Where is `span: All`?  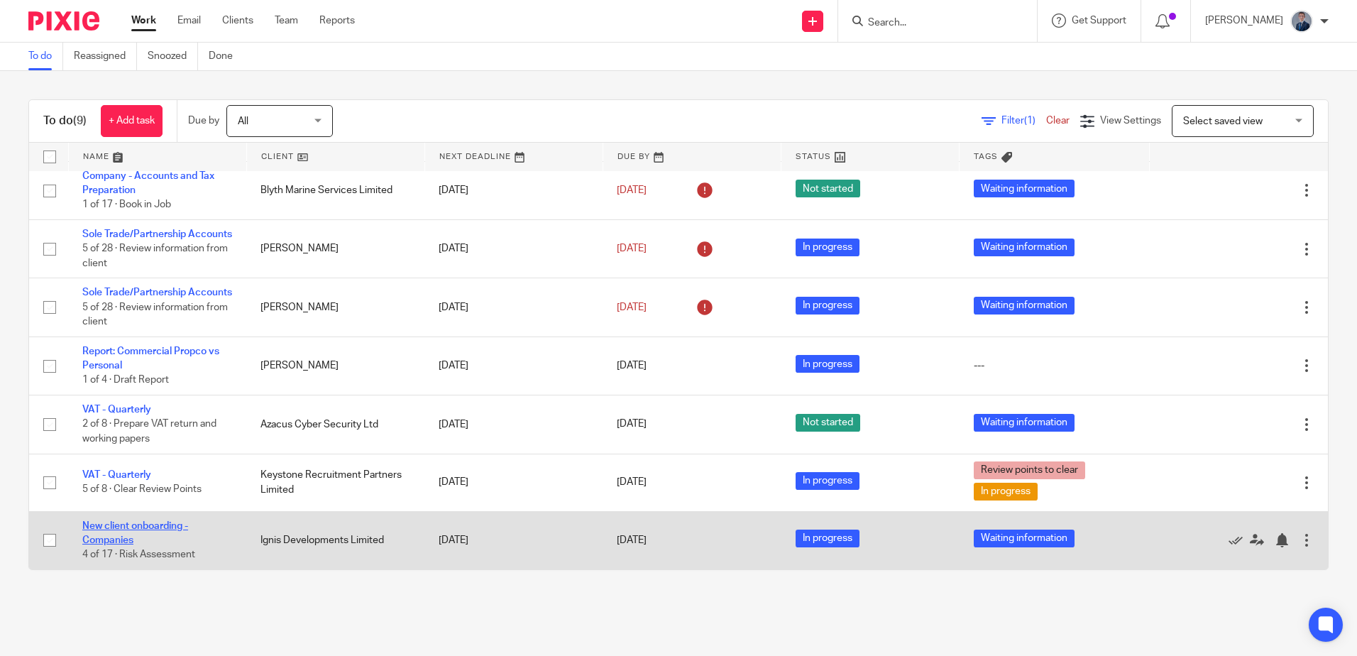 span: All is located at coordinates (243, 121).